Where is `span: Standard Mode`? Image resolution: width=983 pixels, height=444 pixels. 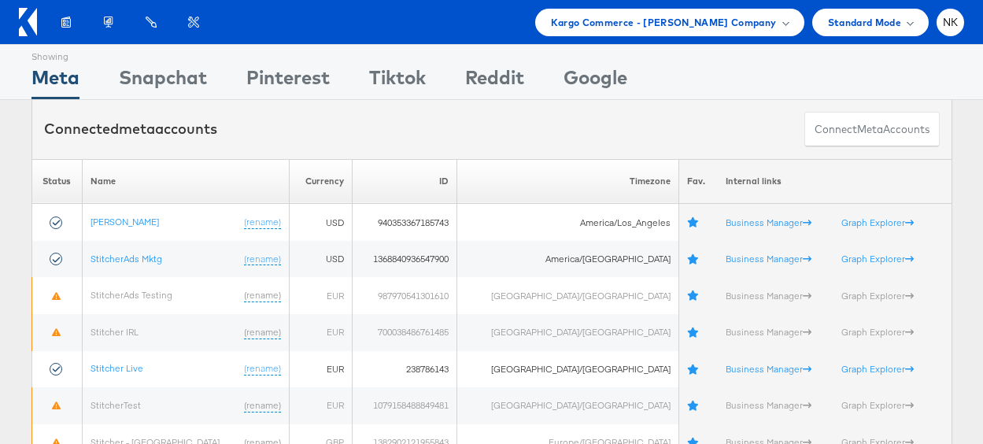
span: Standard Mode is located at coordinates (865, 22).